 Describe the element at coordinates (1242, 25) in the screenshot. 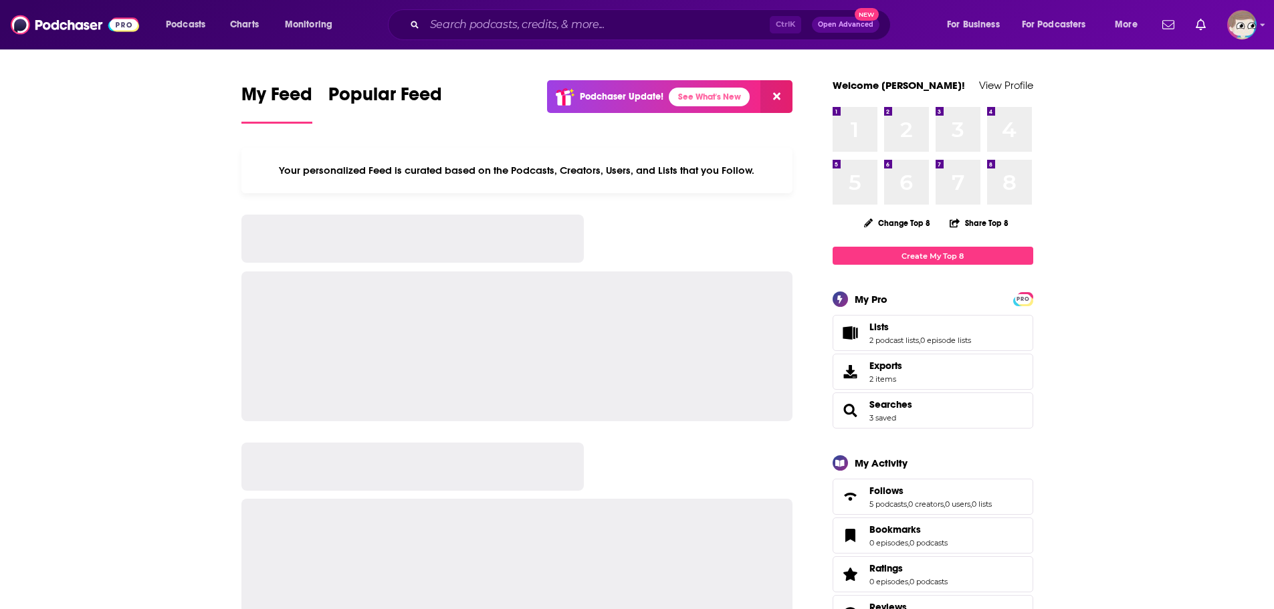

I see `span: Logged in as JeremyBonds` at that location.